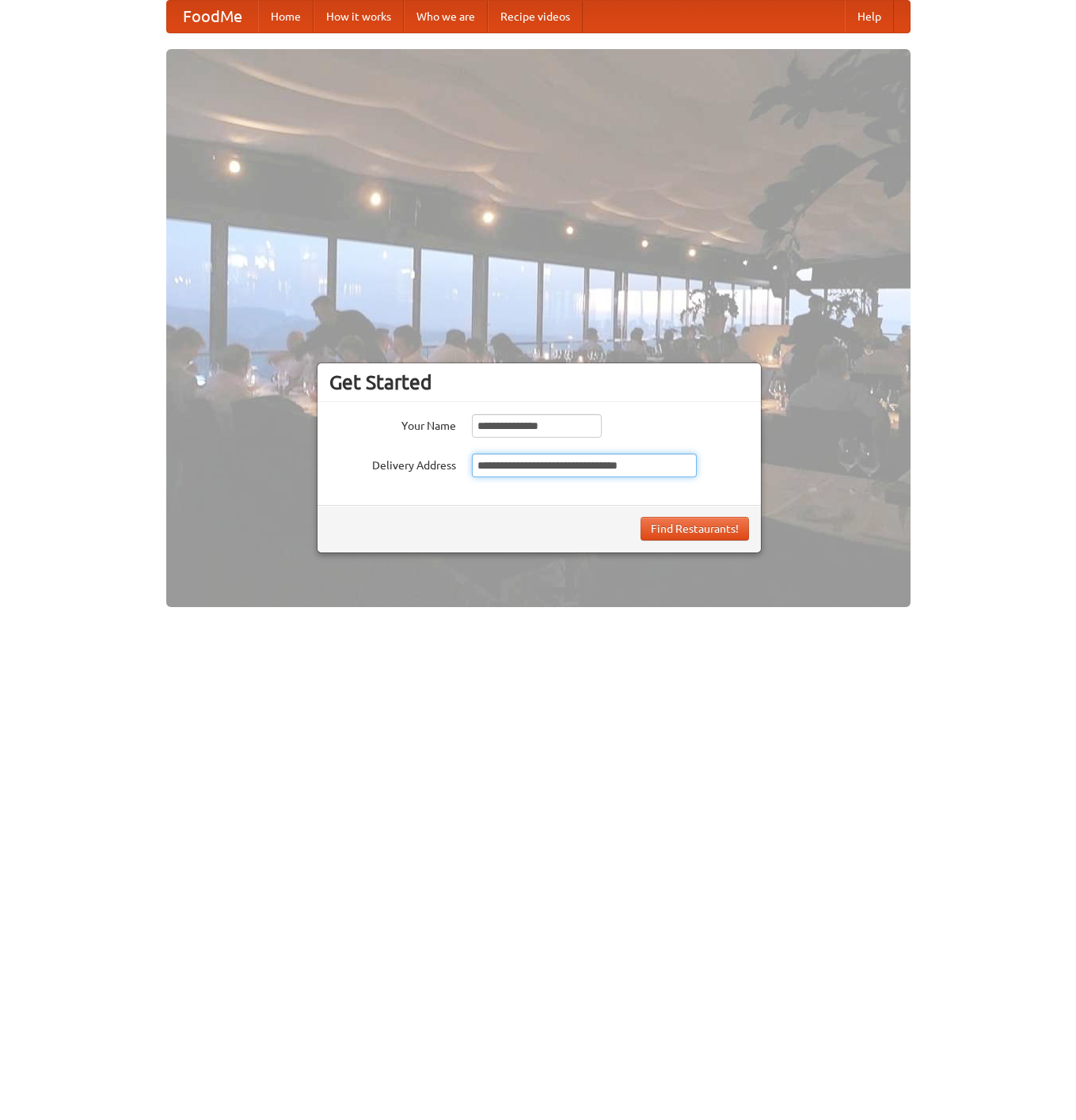 This screenshot has height=1120, width=1076. What do you see at coordinates (539, 383) in the screenshot?
I see `h3: Get Started` at bounding box center [539, 383].